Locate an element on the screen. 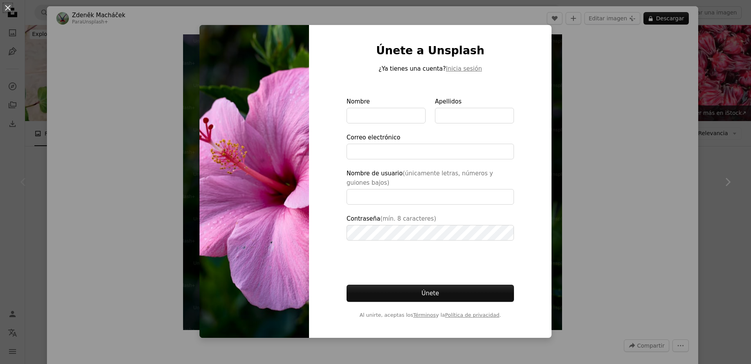 The height and width of the screenshot is (364, 751). input: Apellidos is located at coordinates (474, 116).